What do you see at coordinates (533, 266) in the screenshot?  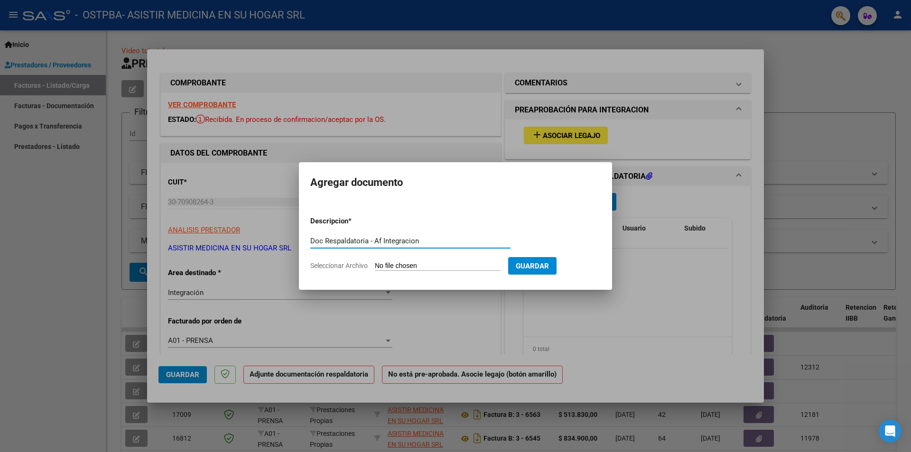 I see `button: Guardar` at bounding box center [533, 266].